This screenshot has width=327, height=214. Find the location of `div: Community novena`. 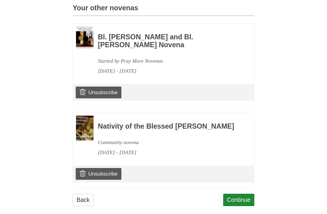

div: Community novena is located at coordinates (168, 142).